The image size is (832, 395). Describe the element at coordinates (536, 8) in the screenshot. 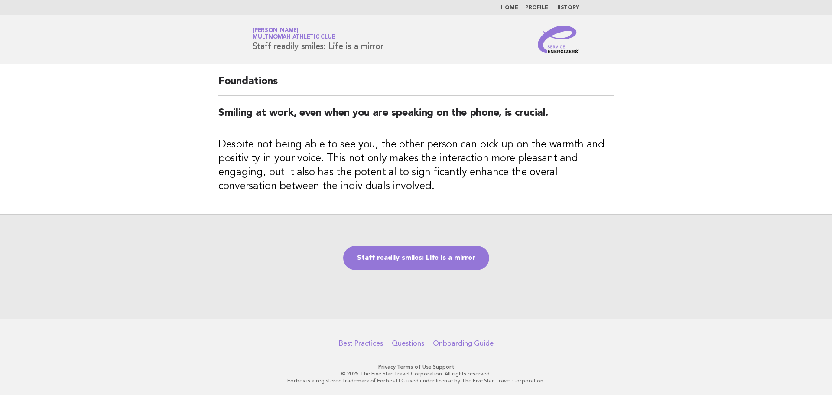

I see `a: Profile` at that location.